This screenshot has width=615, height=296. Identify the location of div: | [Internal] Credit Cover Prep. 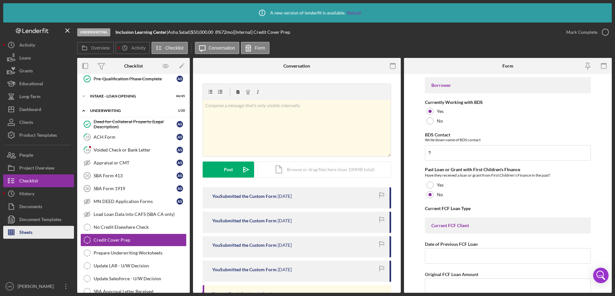
(261, 32).